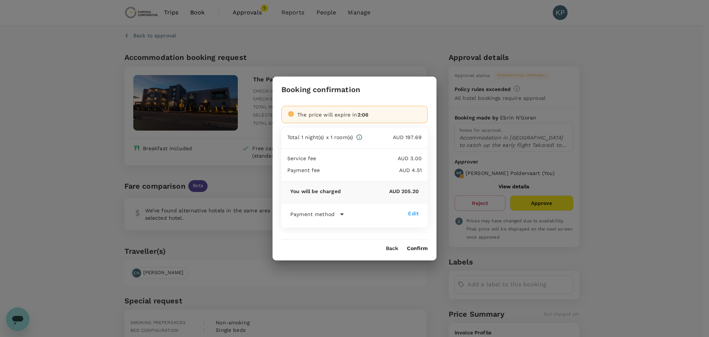  I want to click on span: 2:06, so click(363, 115).